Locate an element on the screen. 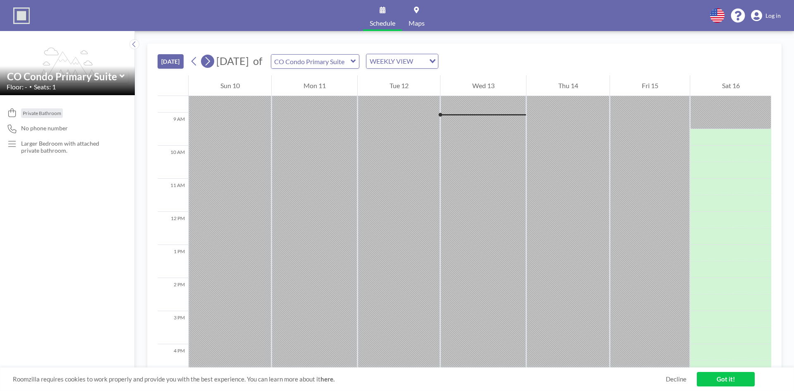 The image size is (794, 391). div: Mon 11 is located at coordinates (314, 86).